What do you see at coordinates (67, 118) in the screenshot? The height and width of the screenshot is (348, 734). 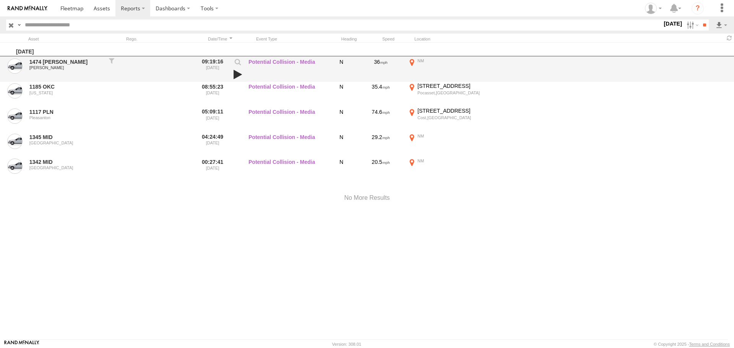 I see `div: Pleasanton` at bounding box center [67, 118].